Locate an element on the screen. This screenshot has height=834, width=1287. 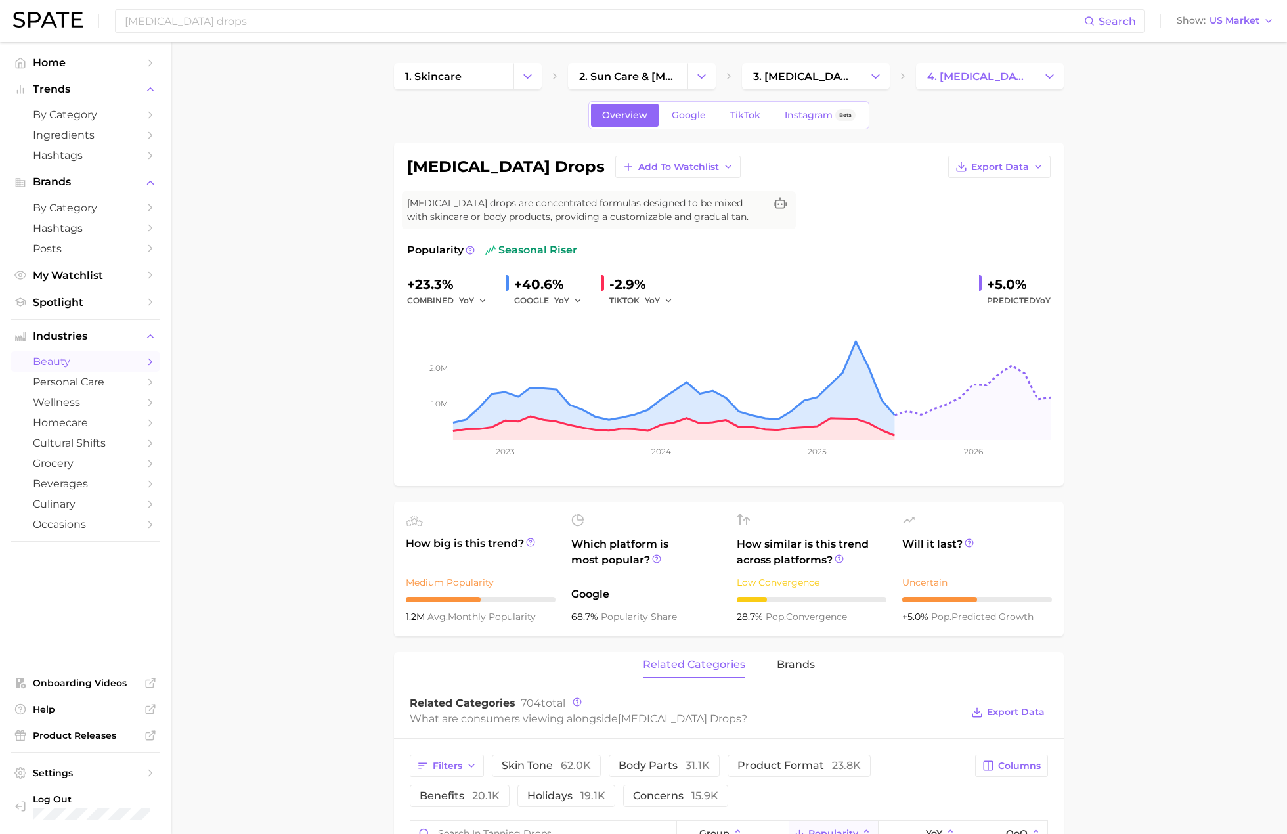
span: Filters is located at coordinates (447, 766).